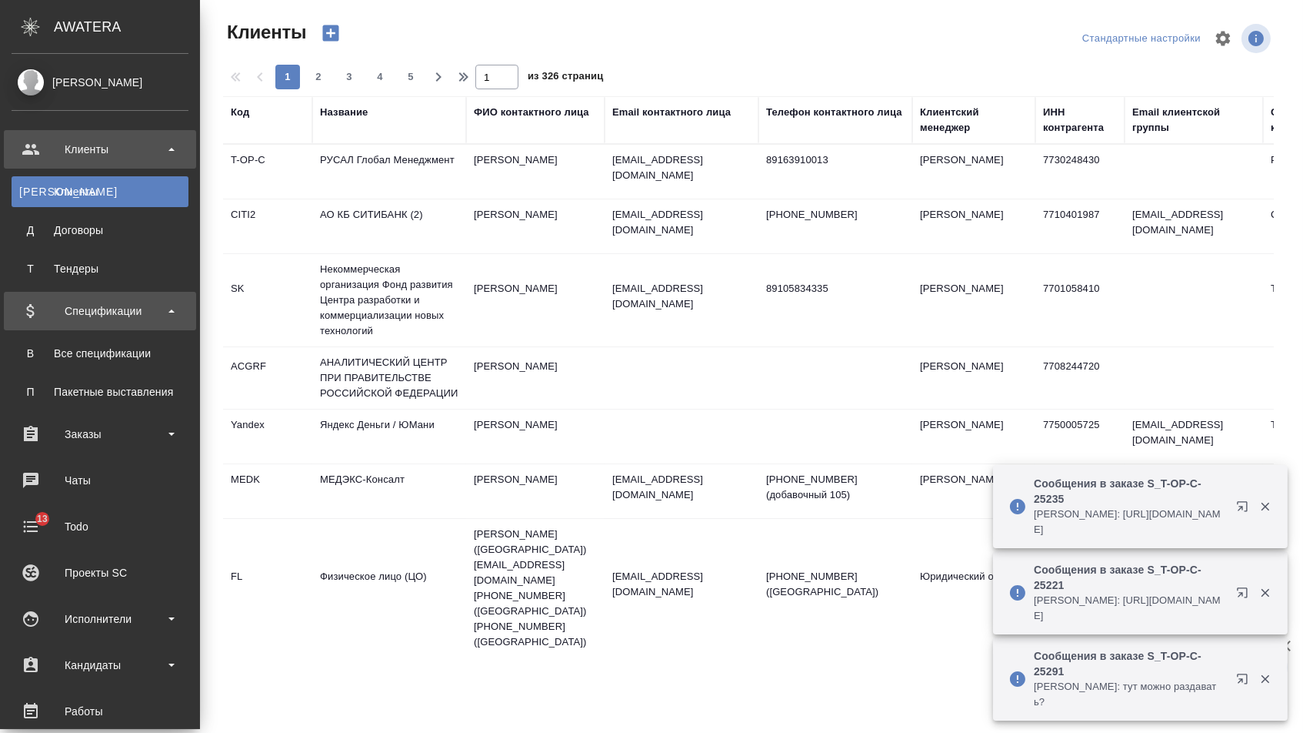 This screenshot has height=733, width=1303. What do you see at coordinates (566, 78) in the screenshot?
I see `span: из 326 страниц` at bounding box center [566, 78].